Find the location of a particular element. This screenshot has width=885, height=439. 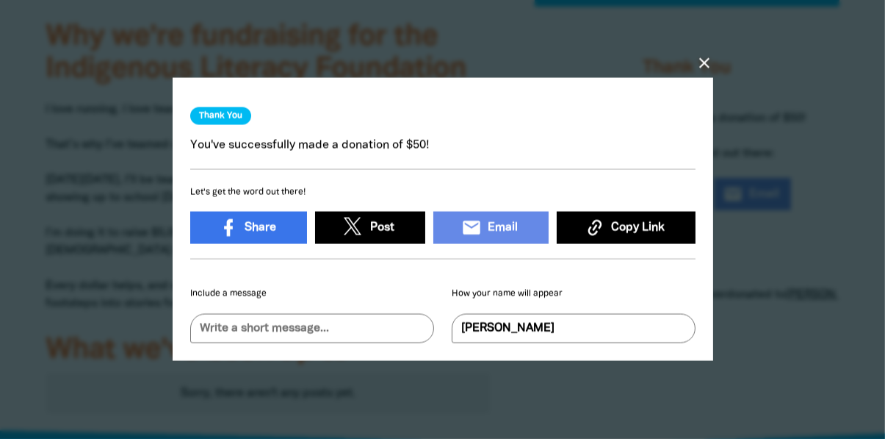

span: Post is located at coordinates (381, 228).